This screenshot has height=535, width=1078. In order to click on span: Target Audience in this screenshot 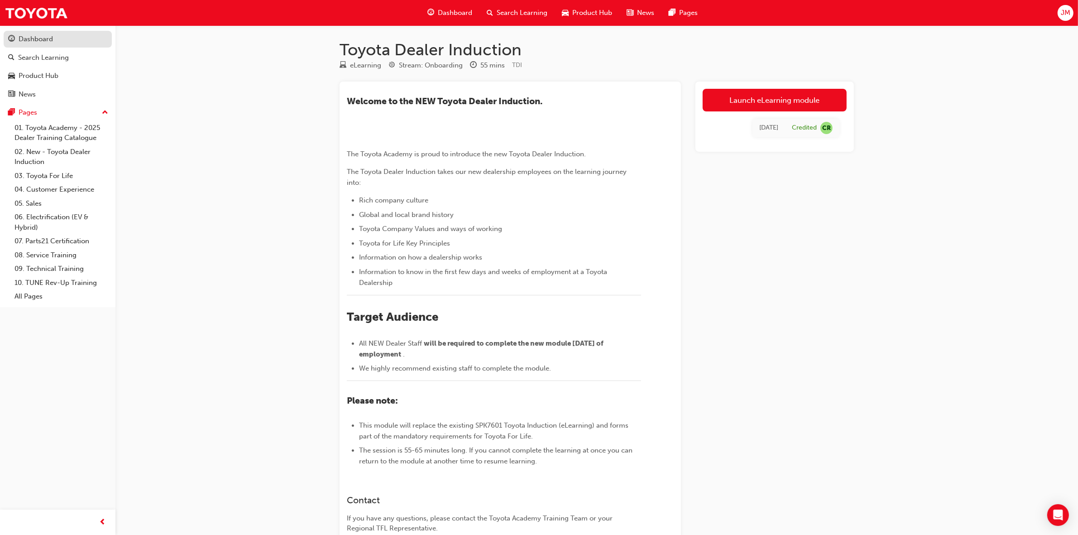, I will do `click(392, 316)`.